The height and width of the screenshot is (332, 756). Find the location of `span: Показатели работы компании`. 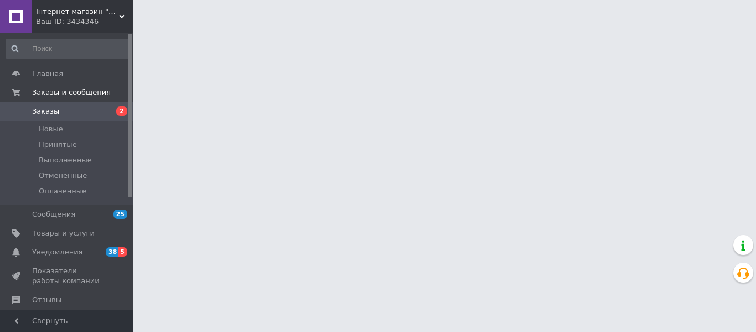

span: Показатели работы компании is located at coordinates (67, 276).